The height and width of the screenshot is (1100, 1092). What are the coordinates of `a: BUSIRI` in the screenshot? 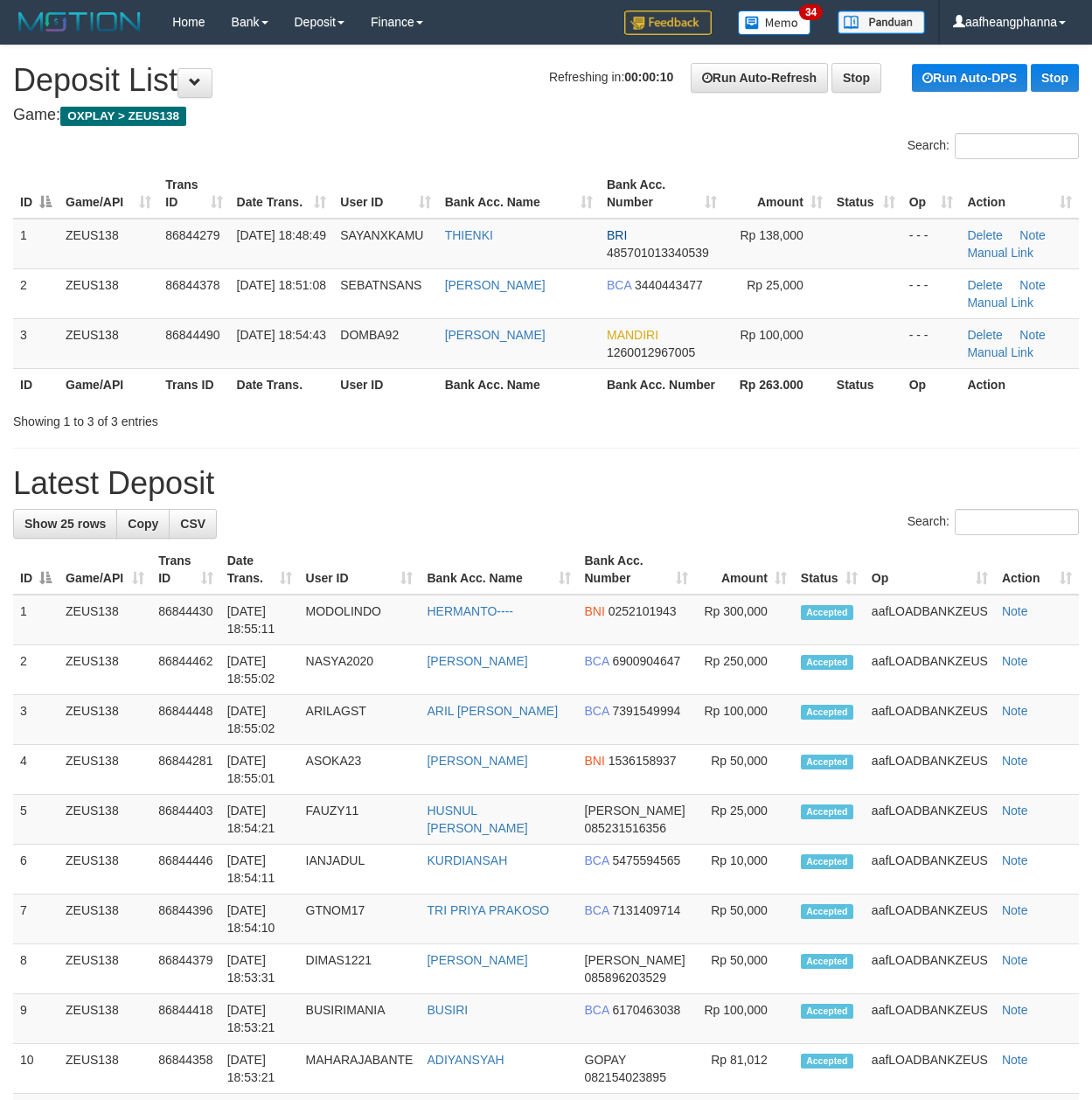 It's located at (447, 1010).